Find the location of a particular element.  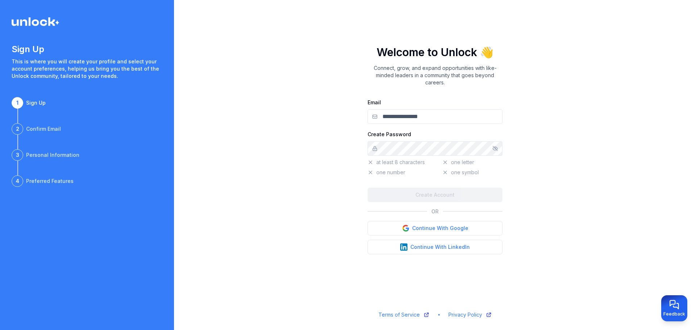

button: Continue With LinkedIn is located at coordinates (435, 247).